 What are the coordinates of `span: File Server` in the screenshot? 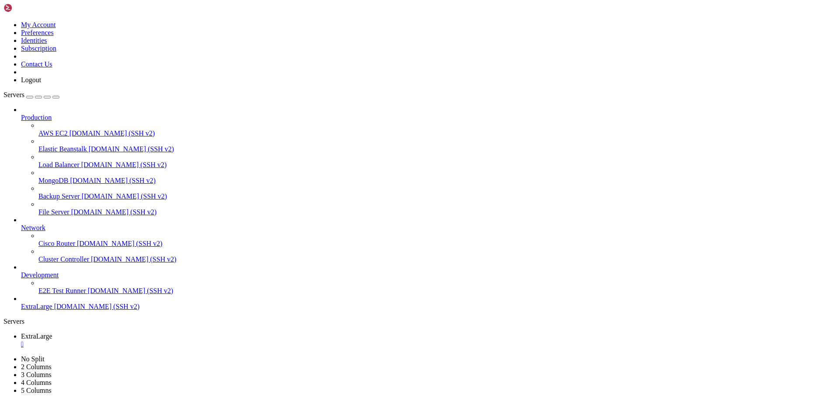 It's located at (54, 212).